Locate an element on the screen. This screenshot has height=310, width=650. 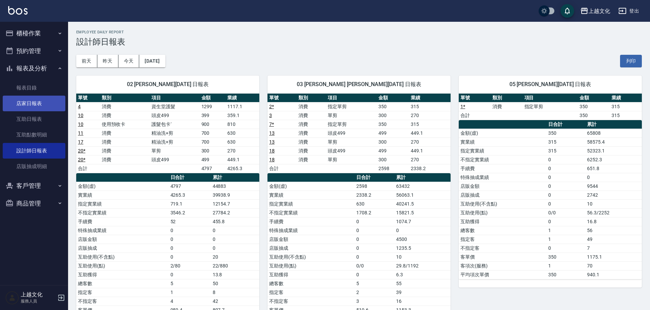
a: 13 is located at coordinates (272, 142).